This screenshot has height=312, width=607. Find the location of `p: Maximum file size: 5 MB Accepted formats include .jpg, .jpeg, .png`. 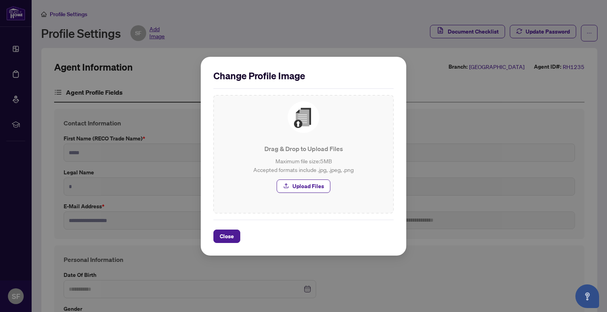

p: Maximum file size: 5 MB Accepted formats include .jpg, .jpeg, .png is located at coordinates (303, 165).